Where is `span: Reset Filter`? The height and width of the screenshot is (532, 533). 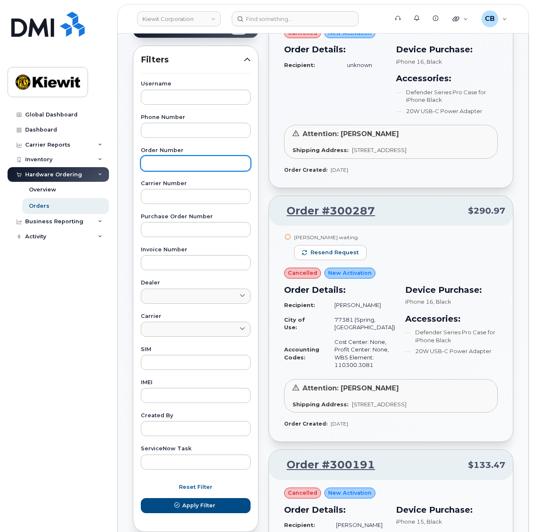 span: Reset Filter is located at coordinates (196, 487).